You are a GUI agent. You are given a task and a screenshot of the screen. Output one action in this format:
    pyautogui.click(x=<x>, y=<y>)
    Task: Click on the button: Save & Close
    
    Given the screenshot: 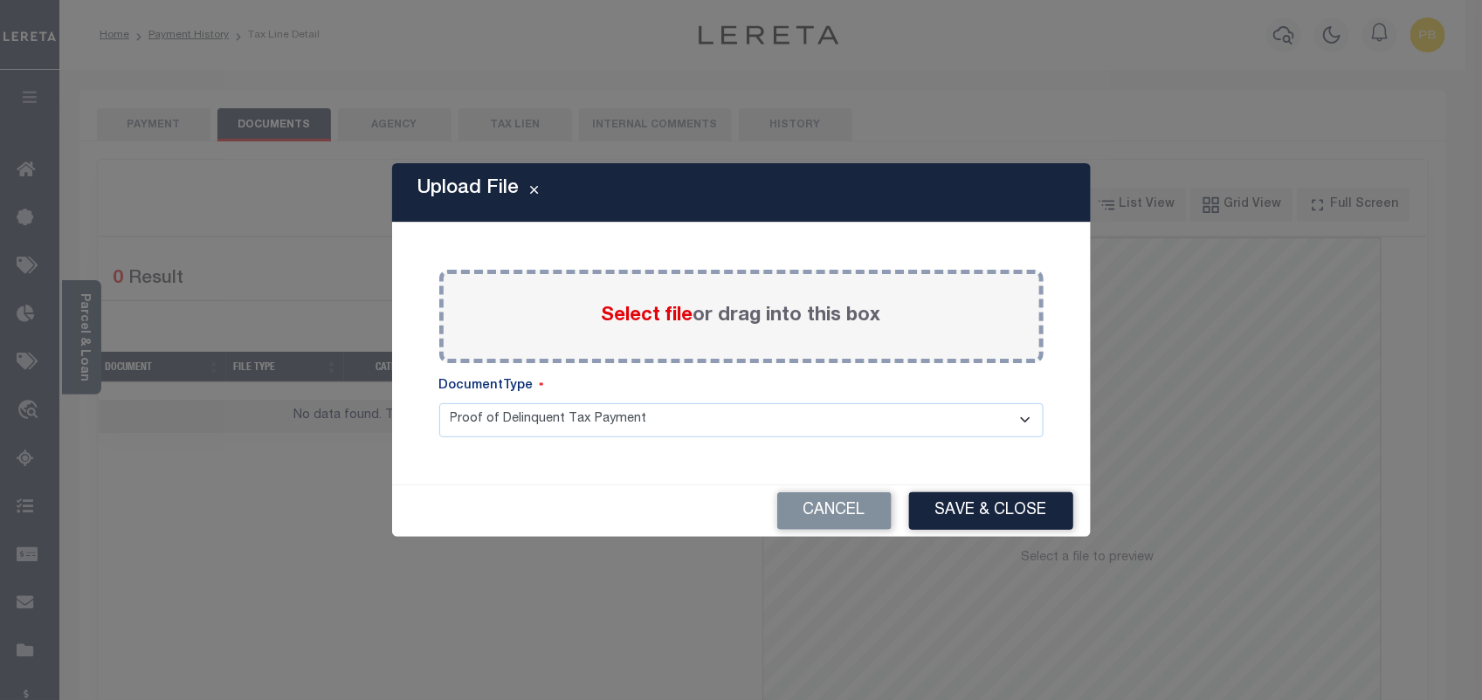 What is the action you would take?
    pyautogui.click(x=991, y=511)
    